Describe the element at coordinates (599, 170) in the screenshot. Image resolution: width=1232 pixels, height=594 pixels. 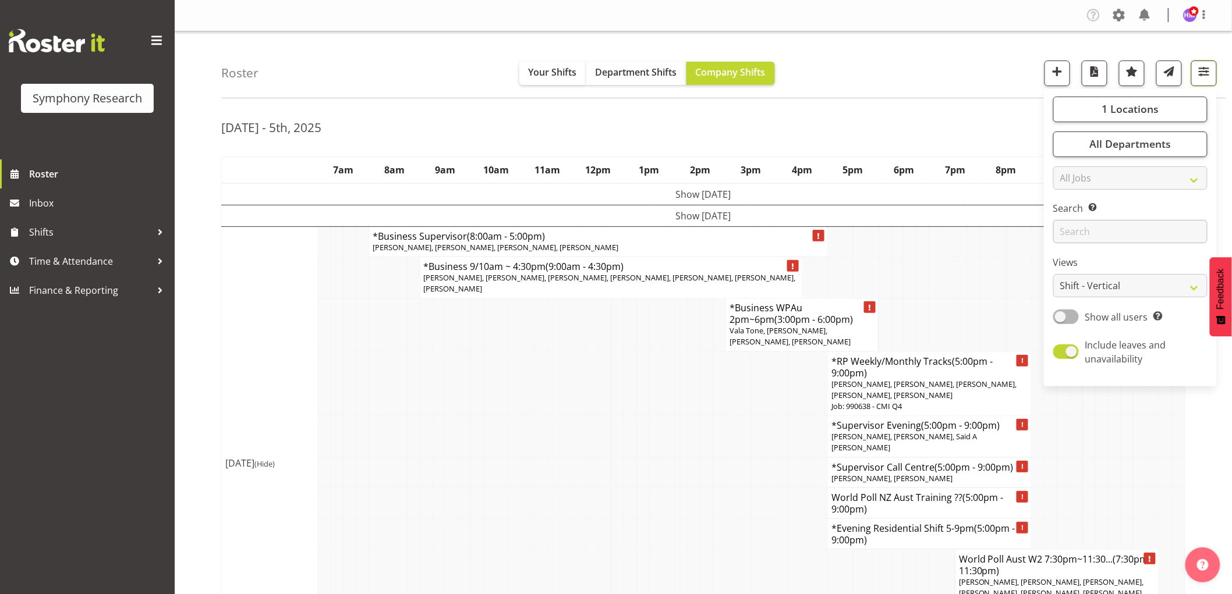
I see `th: 12pm` at that location.